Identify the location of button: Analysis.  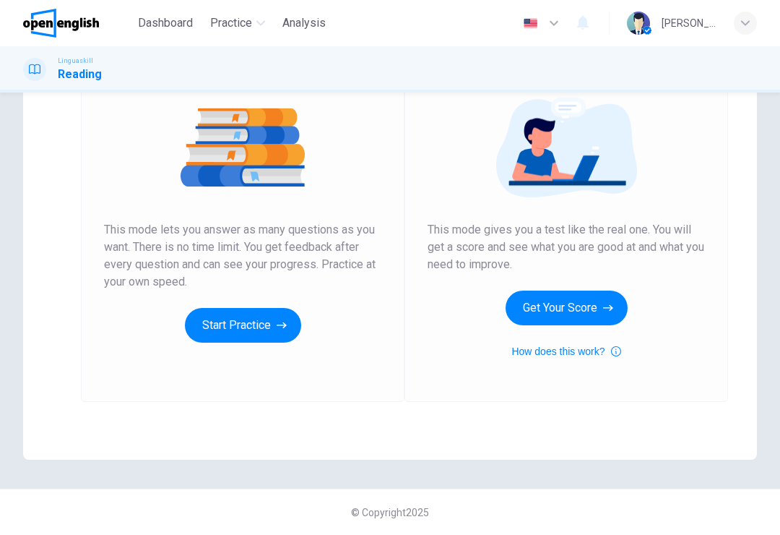
(304, 23).